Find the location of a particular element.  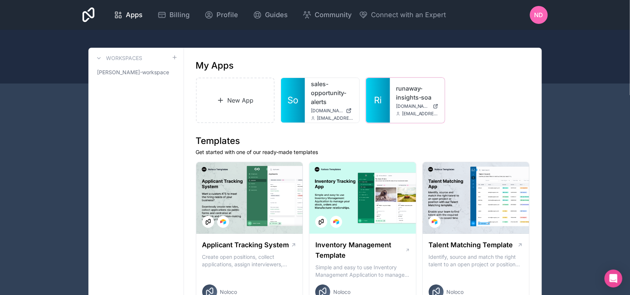

a: So is located at coordinates (293, 100).